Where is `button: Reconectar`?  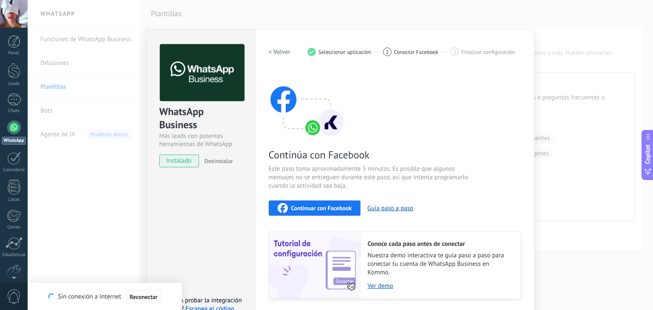
button: Reconectar is located at coordinates (144, 297).